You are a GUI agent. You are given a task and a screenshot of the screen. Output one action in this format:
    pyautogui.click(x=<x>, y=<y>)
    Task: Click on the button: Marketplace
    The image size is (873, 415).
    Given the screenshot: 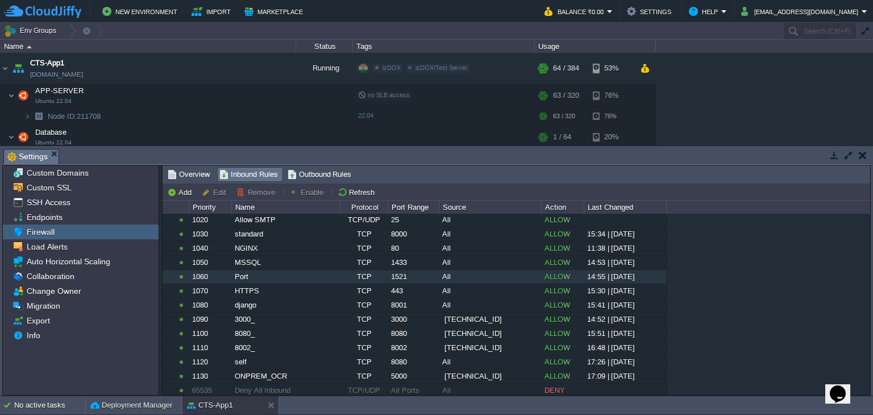 What is the action you would take?
    pyautogui.click(x=275, y=11)
    